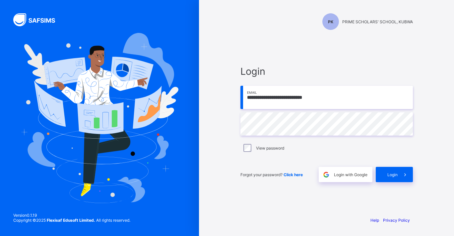 The width and height of the screenshot is (454, 236). Describe the element at coordinates (293, 174) in the screenshot. I see `span: Click here` at that location.